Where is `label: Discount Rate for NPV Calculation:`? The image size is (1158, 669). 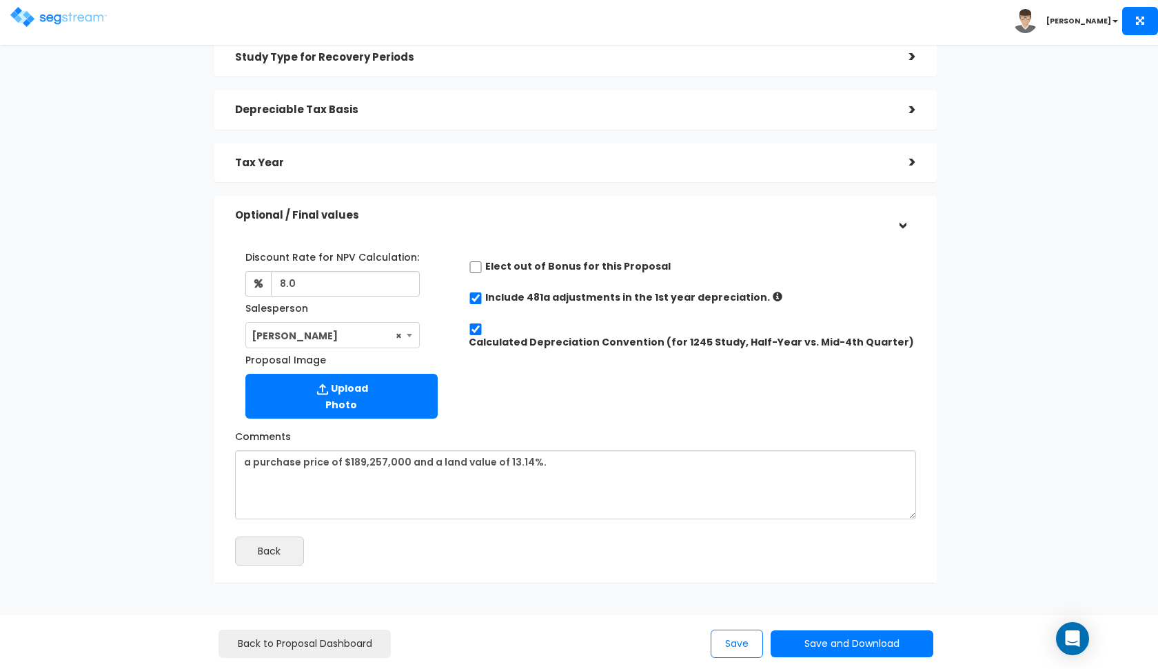 label: Discount Rate for NPV Calculation: is located at coordinates (332, 254).